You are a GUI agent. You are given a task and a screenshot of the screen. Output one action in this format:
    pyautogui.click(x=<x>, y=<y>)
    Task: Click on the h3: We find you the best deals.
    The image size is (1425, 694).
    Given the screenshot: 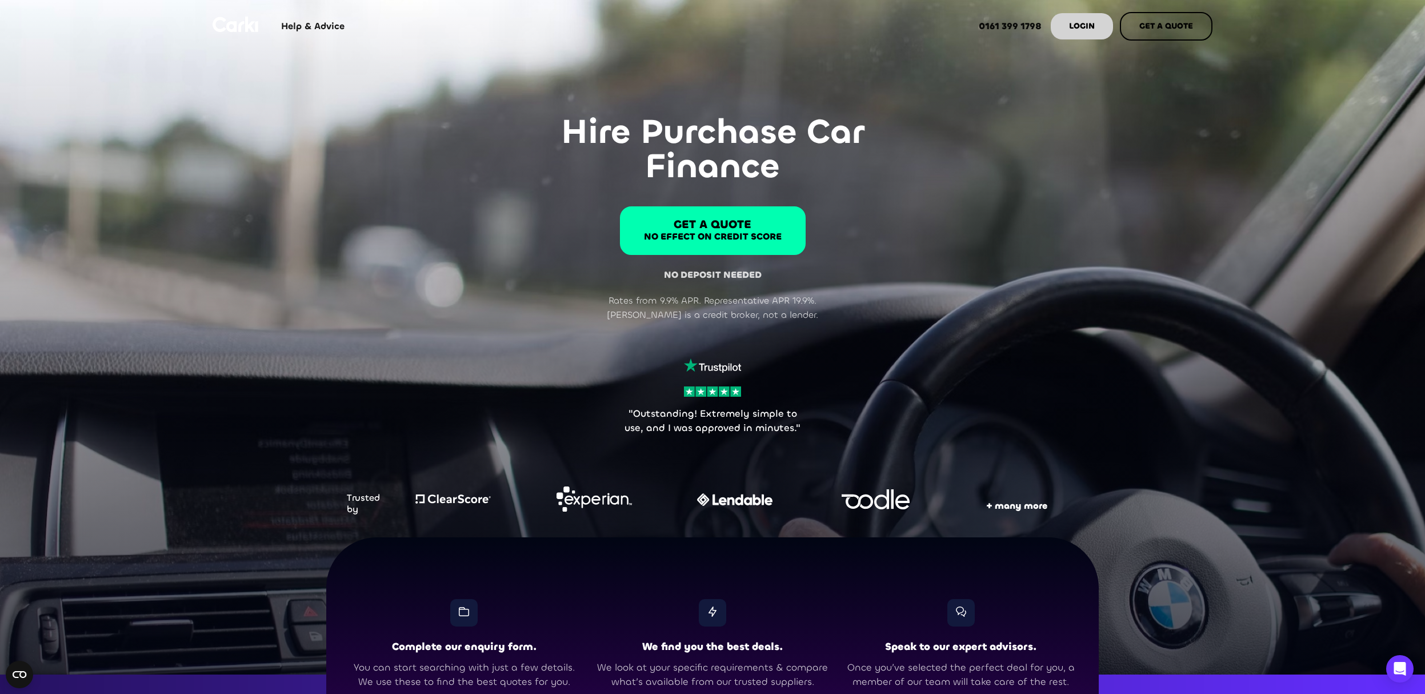 What is the action you would take?
    pyautogui.click(x=713, y=646)
    